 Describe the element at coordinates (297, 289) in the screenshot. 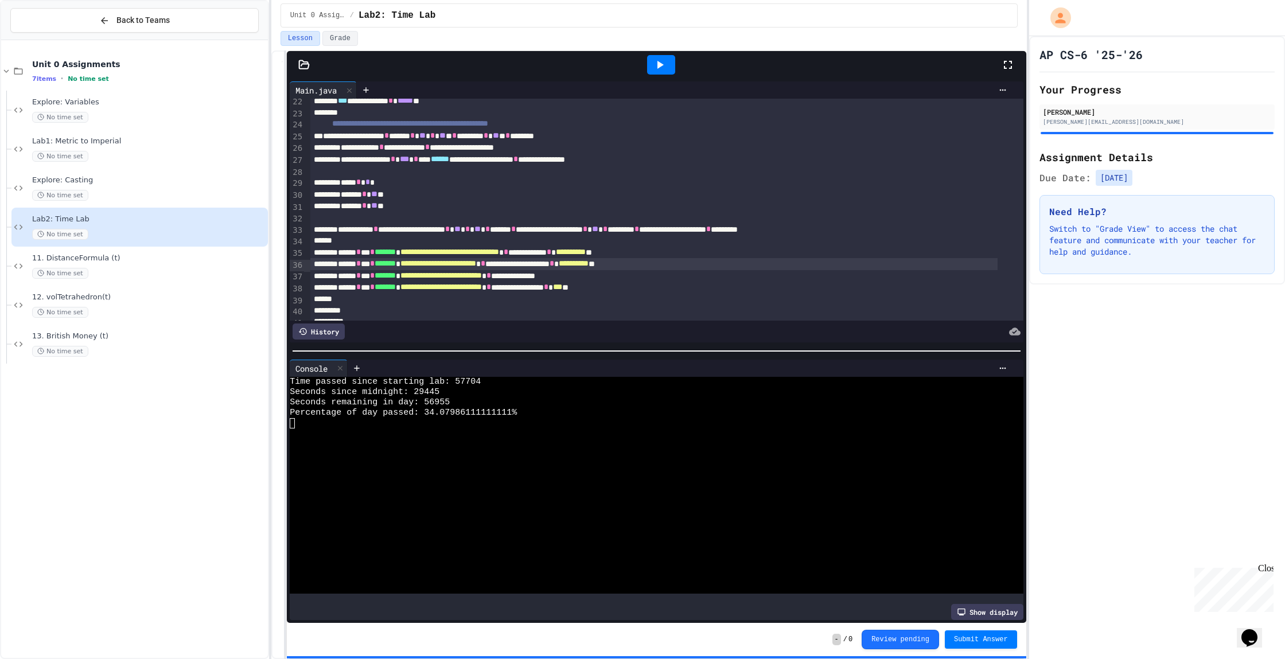

I see `div: 38` at that location.